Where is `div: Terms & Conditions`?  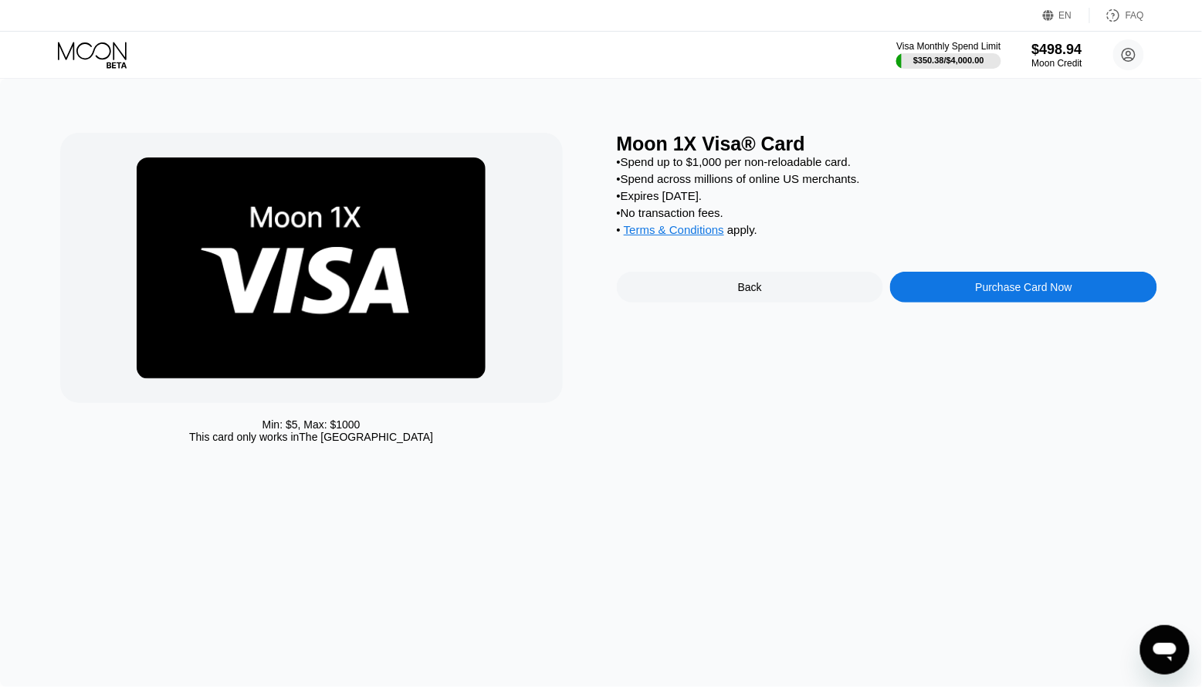 div: Terms & Conditions is located at coordinates (674, 232).